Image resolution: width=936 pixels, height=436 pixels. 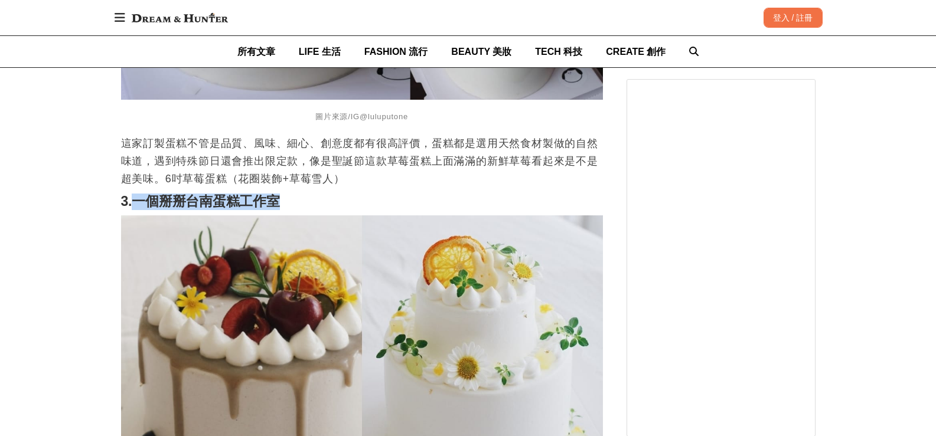 I want to click on span: FASHION 流行, so click(x=396, y=51).